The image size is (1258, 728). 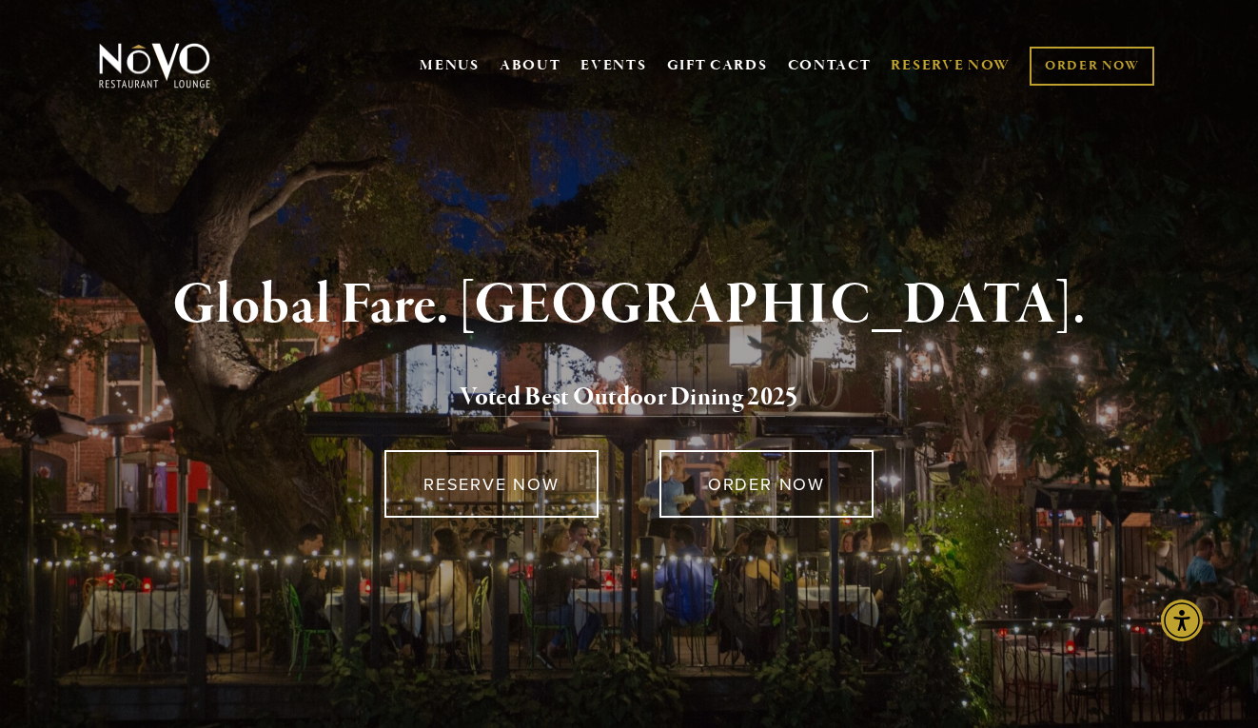 What do you see at coordinates (1182, 621) in the screenshot?
I see `div: Accessibility Menu` at bounding box center [1182, 621].